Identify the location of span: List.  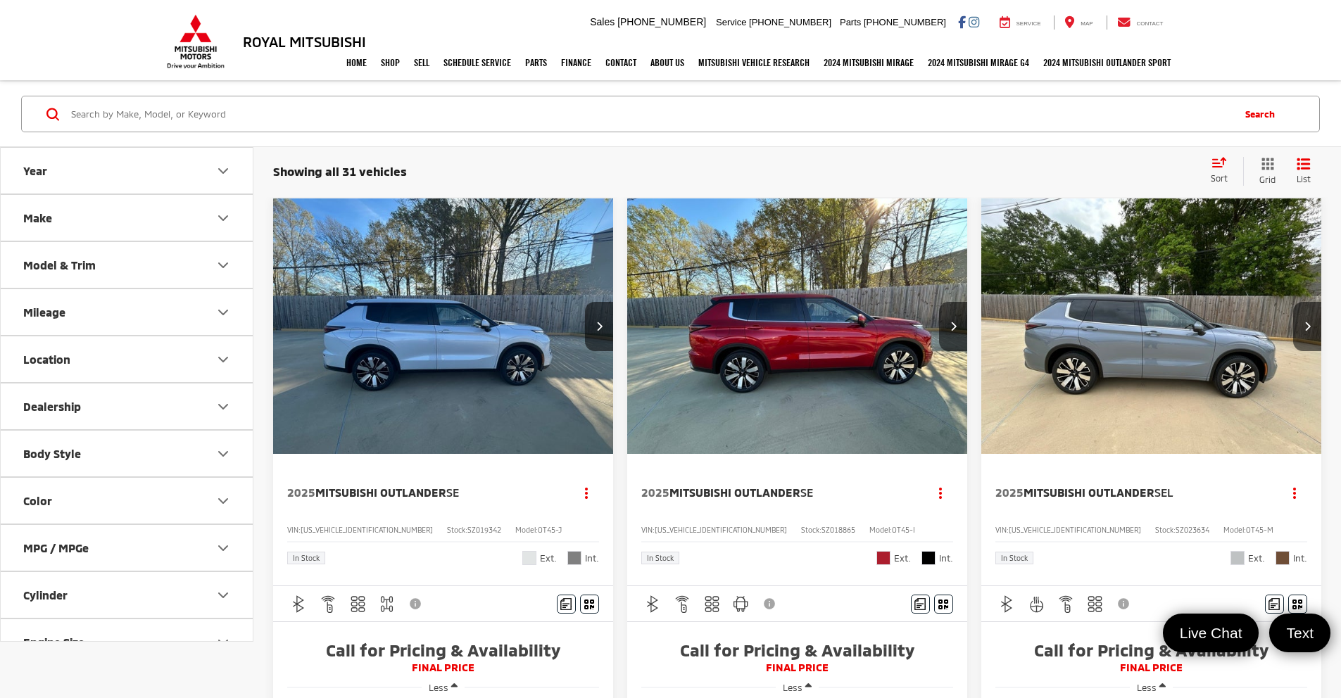
(1304, 179).